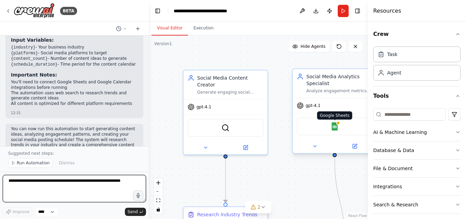 The image size is (466, 219). Describe the element at coordinates (21, 212) in the screenshot. I see `span: Improve` at that location.